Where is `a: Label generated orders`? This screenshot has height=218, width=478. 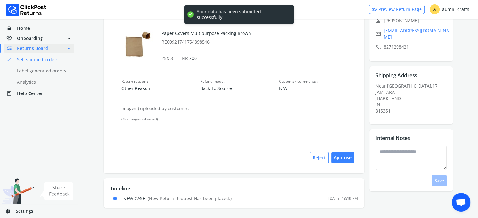
a: Label generated orders is located at coordinates (43, 71).